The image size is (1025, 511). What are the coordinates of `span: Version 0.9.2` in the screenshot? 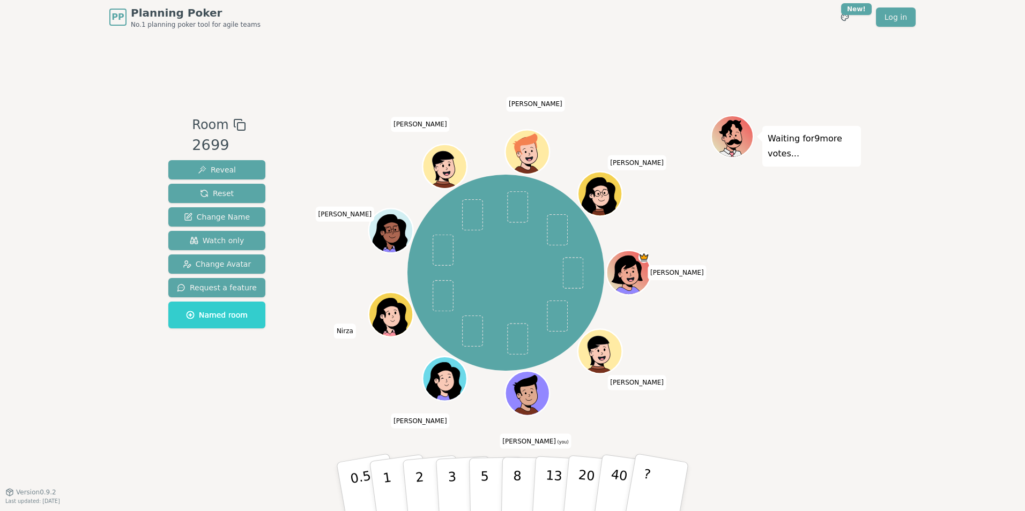 It's located at (36, 493).